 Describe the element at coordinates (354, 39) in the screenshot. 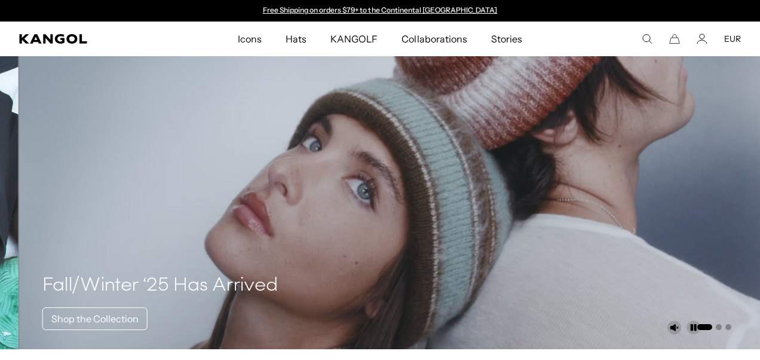

I see `a: KANGOLF` at that location.